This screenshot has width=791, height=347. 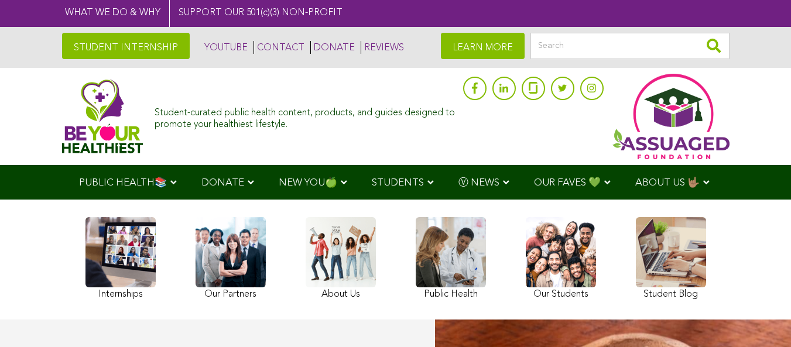 I want to click on div: Student-curated public health content, products, and guides designed to promote your healthiest l..., so click(x=305, y=116).